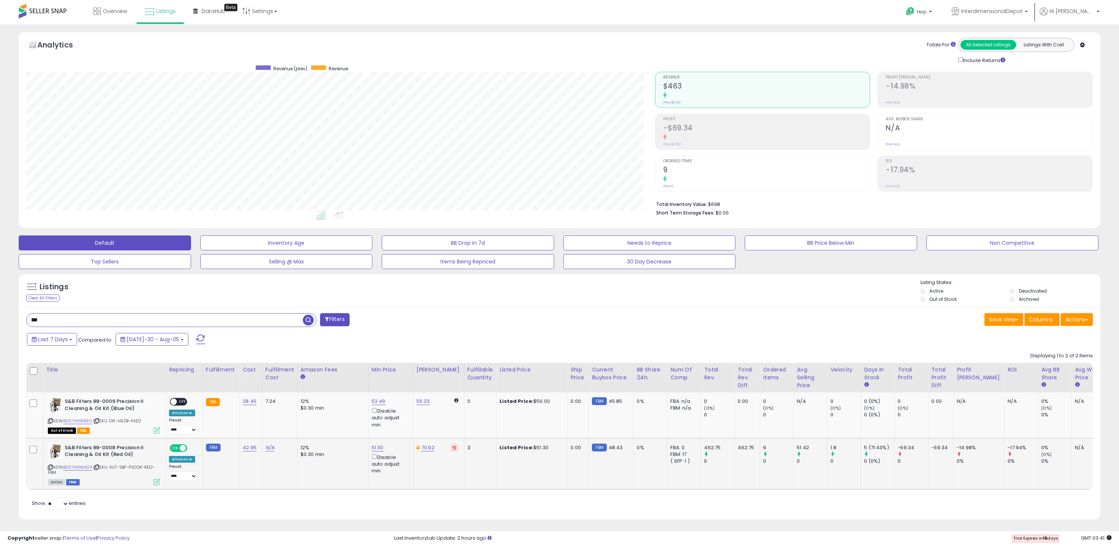 This screenshot has width=1119, height=546. Describe the element at coordinates (910, 11) in the screenshot. I see `i: Get Help` at that location.